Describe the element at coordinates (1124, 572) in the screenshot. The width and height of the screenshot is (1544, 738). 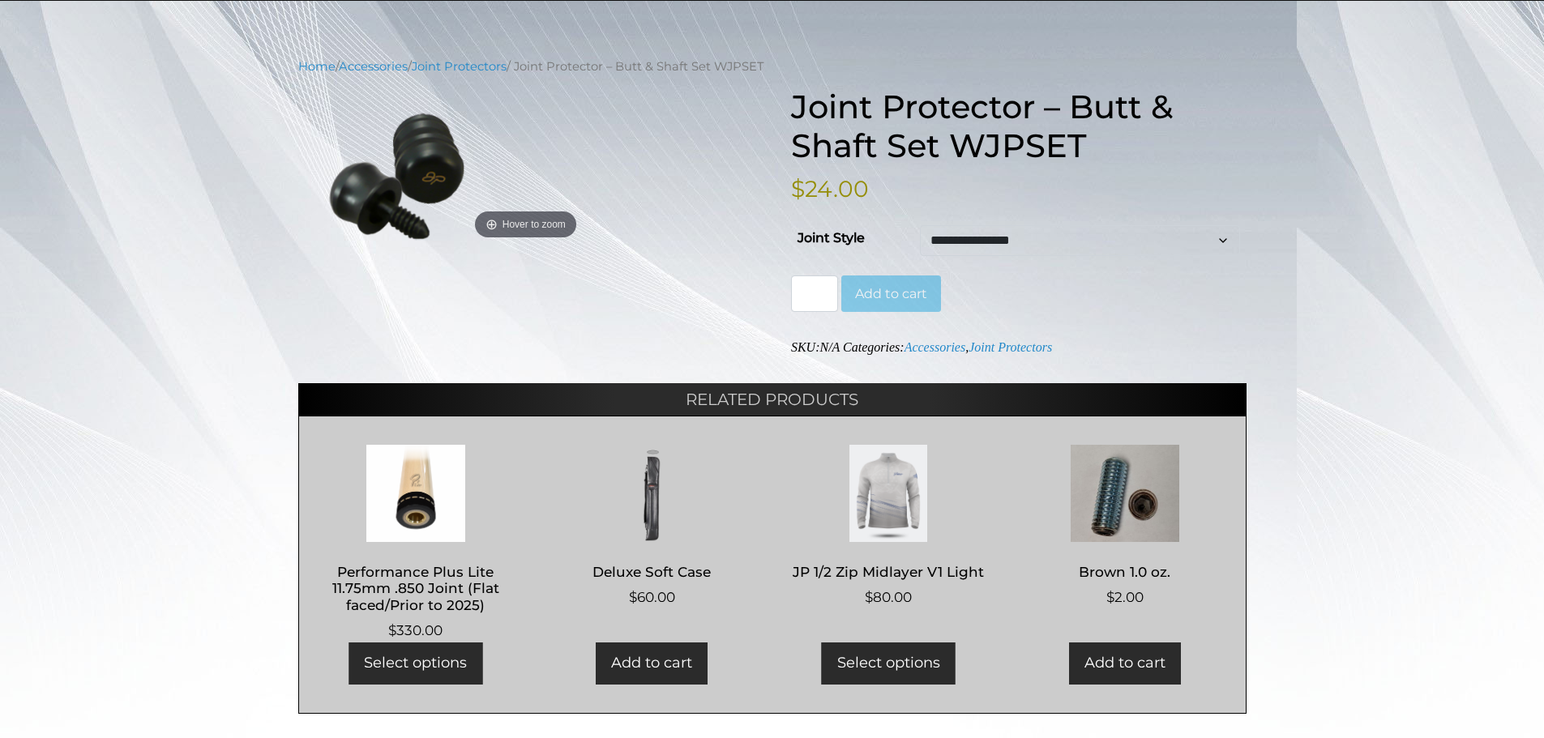
I see `h2: Brown 1.0 oz.` at that location.